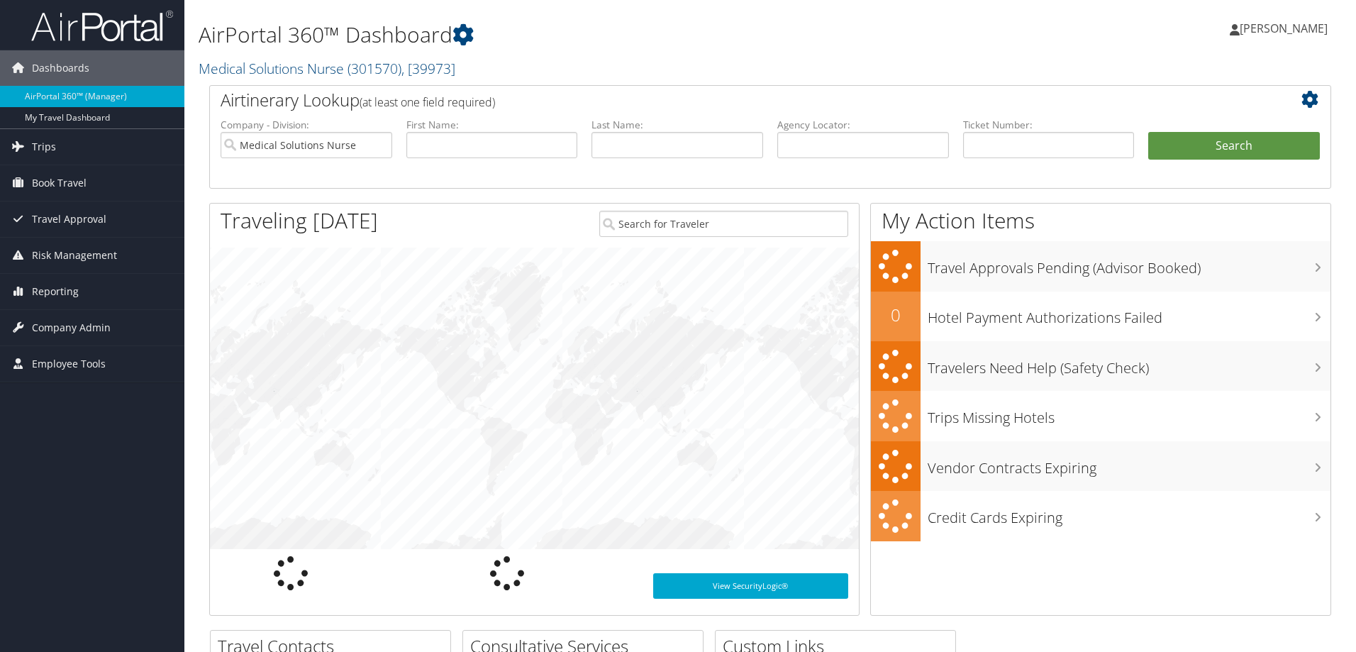  What do you see at coordinates (1129, 514) in the screenshot?
I see `h3: Credit Cards Expiring` at bounding box center [1129, 514].